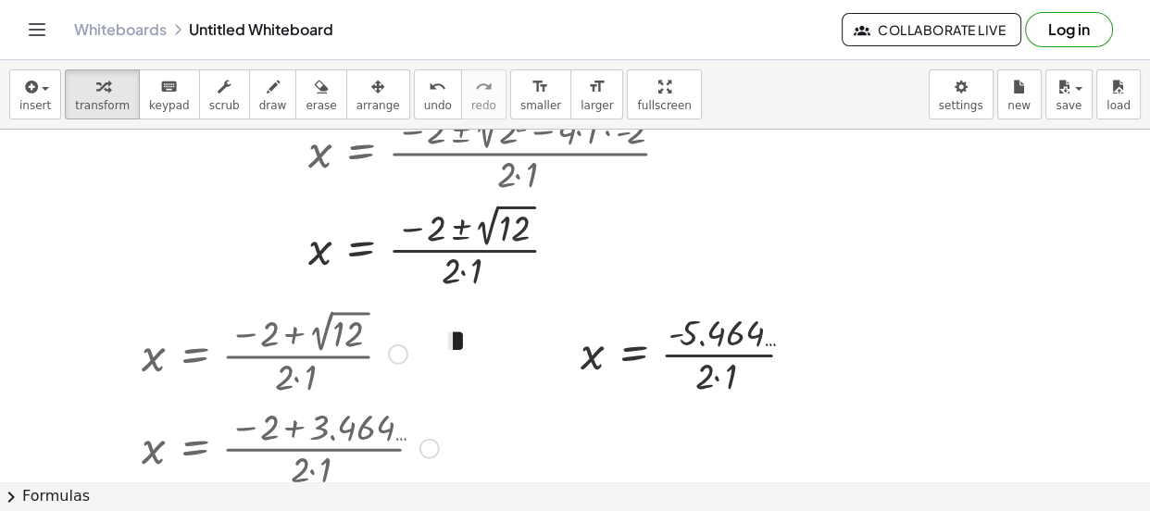  What do you see at coordinates (438, 106) in the screenshot?
I see `span: undo` at bounding box center [438, 106].